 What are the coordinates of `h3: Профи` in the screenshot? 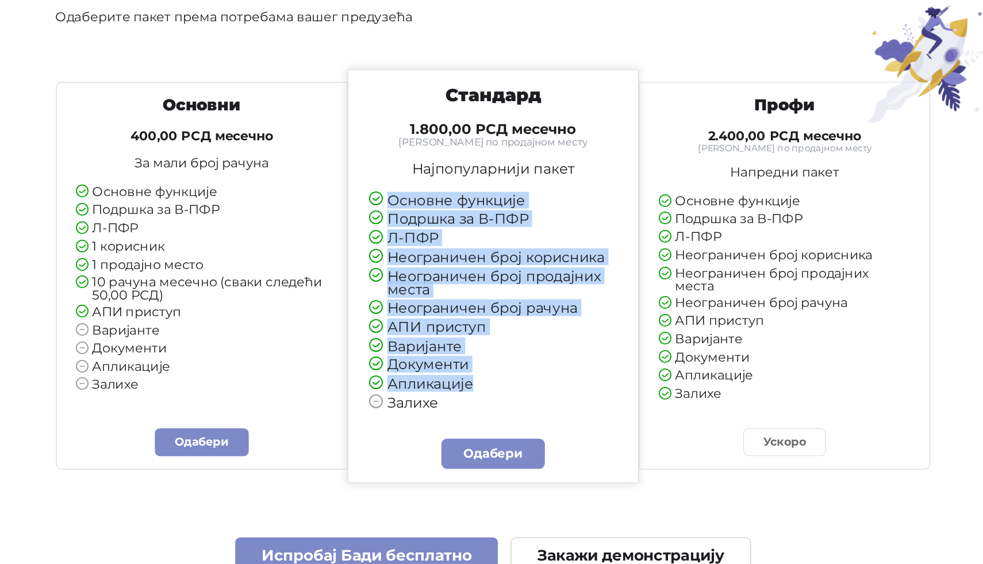 It's located at (702, 186).